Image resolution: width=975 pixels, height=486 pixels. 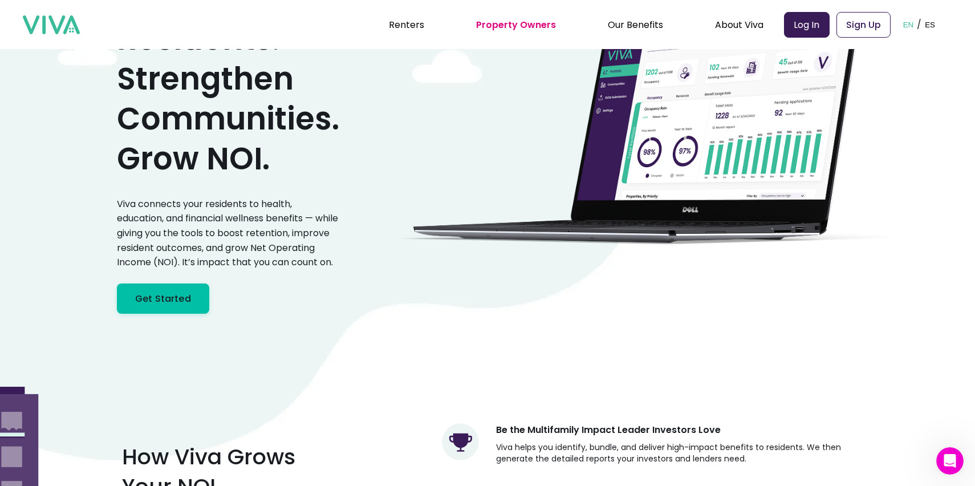 What do you see at coordinates (908, 25) in the screenshot?
I see `button: EN` at bounding box center [908, 25].